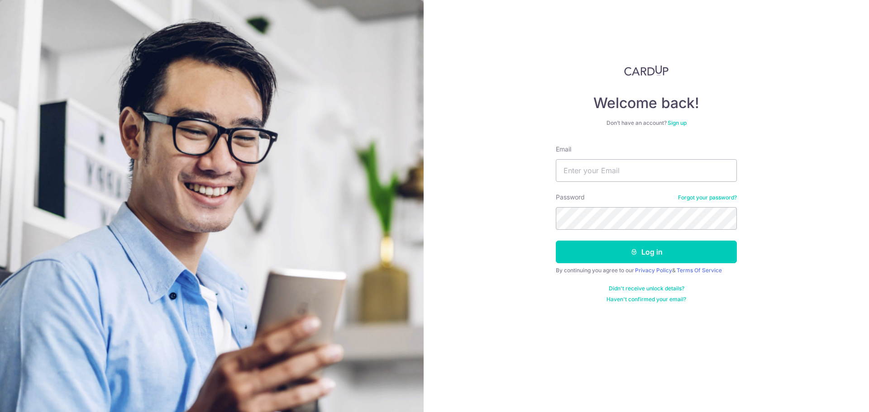  Describe the element at coordinates (646, 300) in the screenshot. I see `a: Haven't confirmed your email?` at that location.